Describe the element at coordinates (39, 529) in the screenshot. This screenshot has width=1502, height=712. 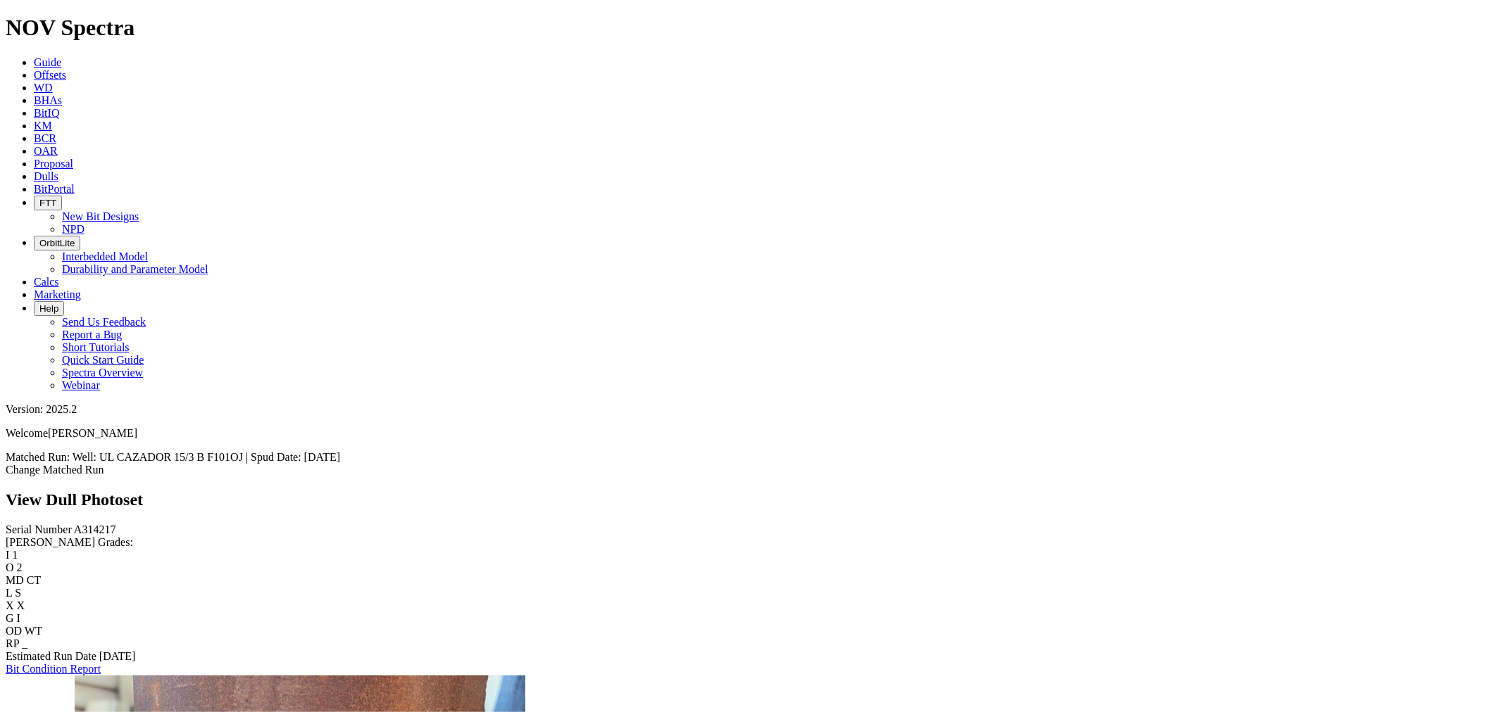
I see `label: Serial Number` at that location.